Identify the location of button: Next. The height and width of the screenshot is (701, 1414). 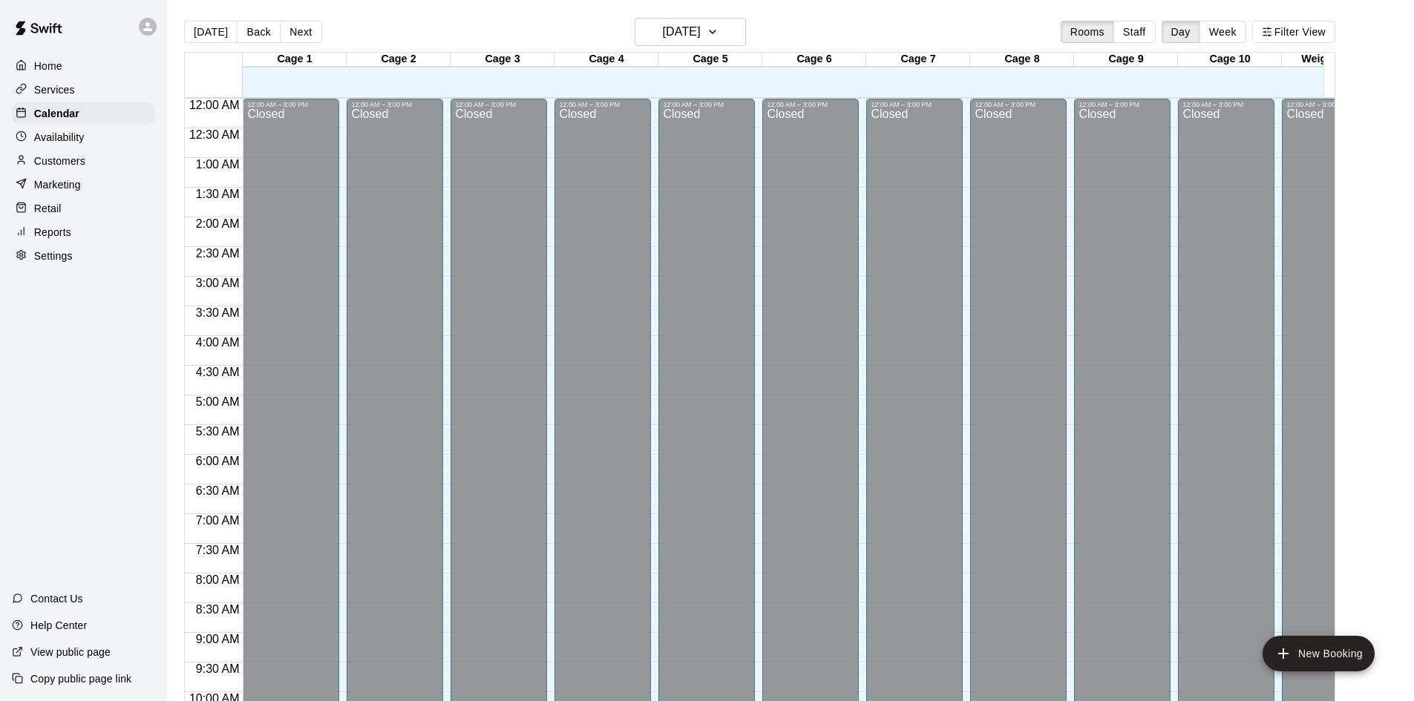
(301, 32).